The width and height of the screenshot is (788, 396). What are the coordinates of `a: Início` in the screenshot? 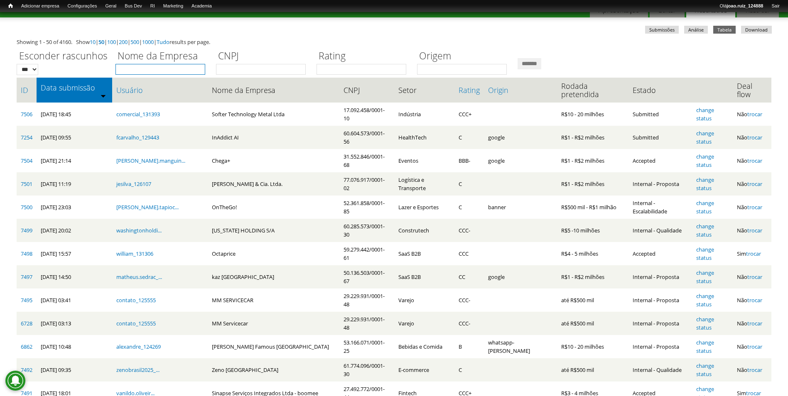 It's located at (10, 6).